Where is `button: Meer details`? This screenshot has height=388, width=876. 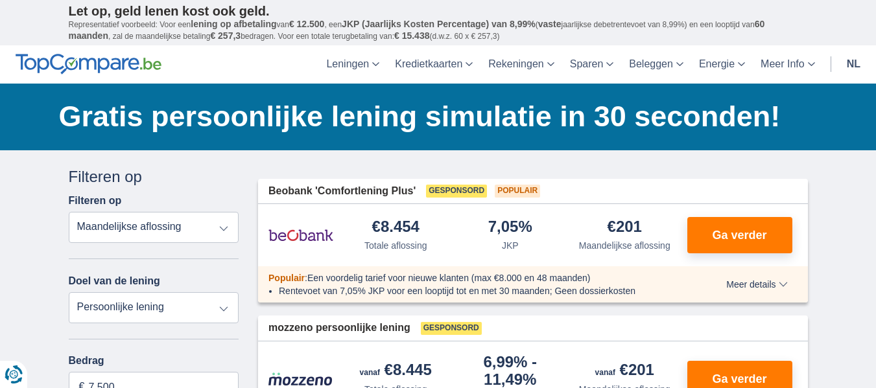
button: Meer details is located at coordinates (757, 285).